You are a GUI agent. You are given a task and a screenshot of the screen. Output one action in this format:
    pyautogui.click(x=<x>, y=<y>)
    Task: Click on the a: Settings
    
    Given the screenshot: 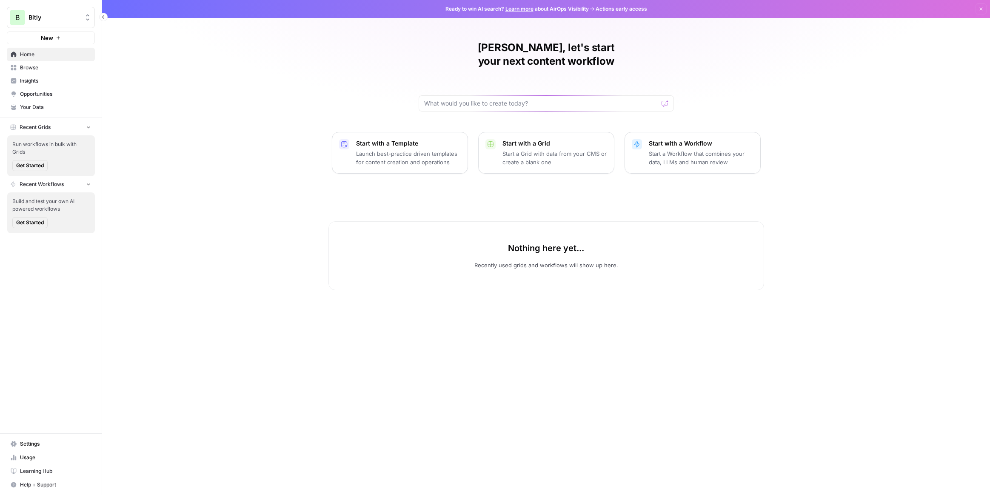 What is the action you would take?
    pyautogui.click(x=51, y=444)
    